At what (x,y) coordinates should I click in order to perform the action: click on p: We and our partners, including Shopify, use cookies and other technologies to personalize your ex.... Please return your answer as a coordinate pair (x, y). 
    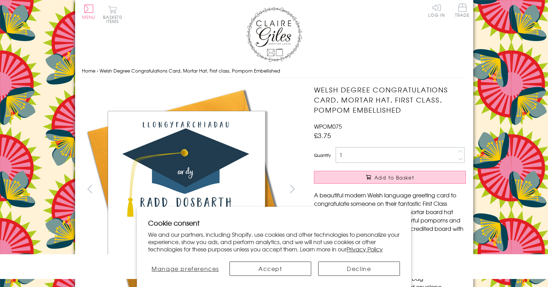
    Looking at the image, I should click on (274, 242).